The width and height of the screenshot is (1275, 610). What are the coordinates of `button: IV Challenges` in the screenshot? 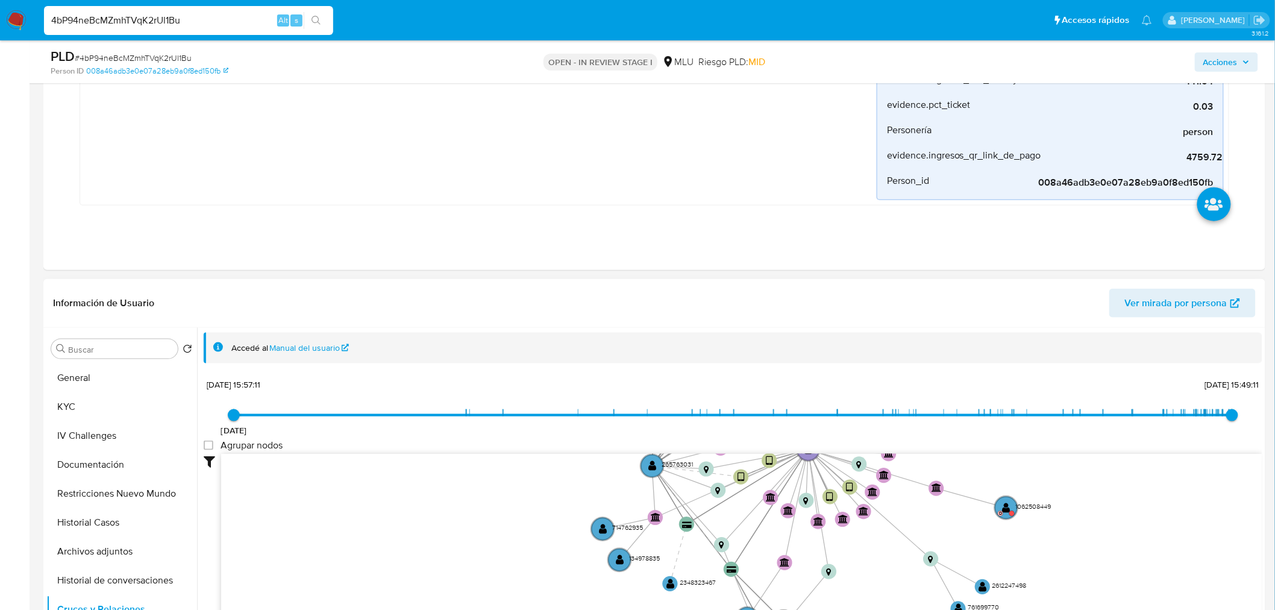 It's located at (122, 436).